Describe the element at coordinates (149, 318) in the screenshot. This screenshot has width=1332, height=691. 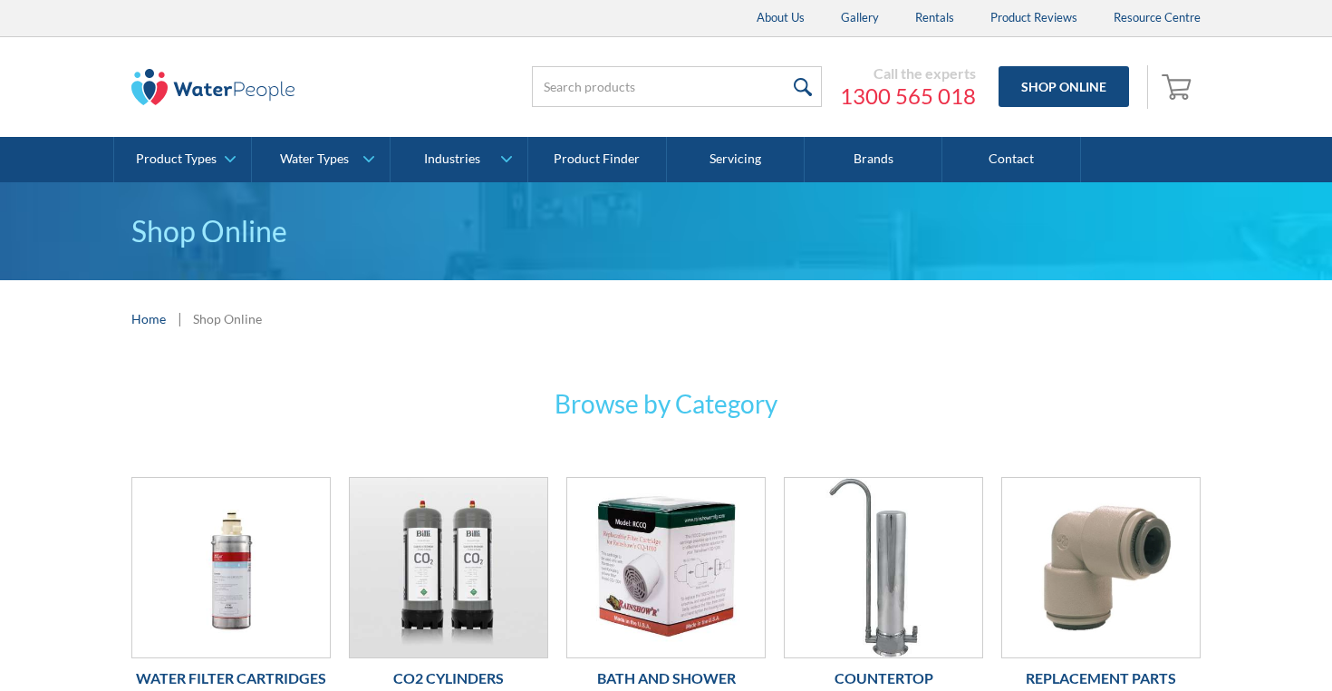
I see `a: Home` at that location.